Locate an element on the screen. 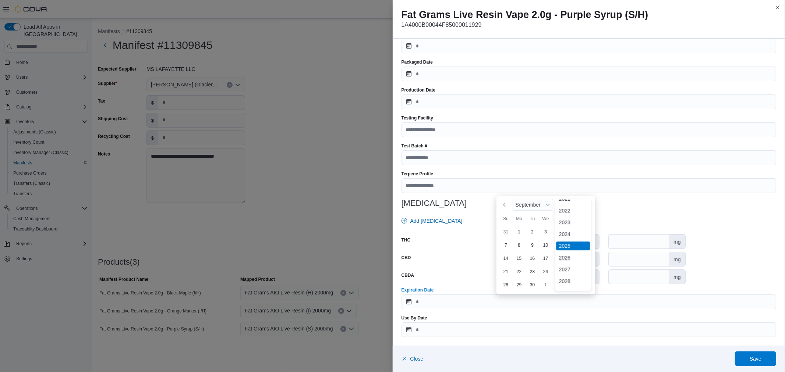  div: day-3 is located at coordinates (546, 232).